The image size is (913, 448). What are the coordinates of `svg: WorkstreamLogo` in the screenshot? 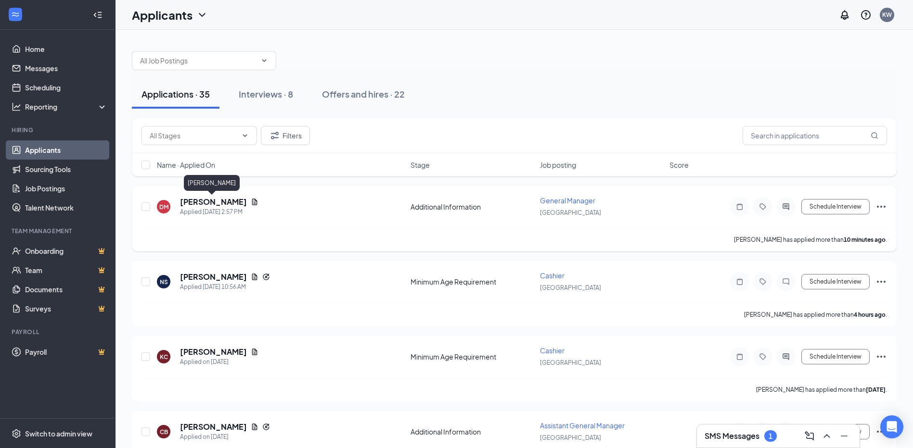 It's located at (15, 14).